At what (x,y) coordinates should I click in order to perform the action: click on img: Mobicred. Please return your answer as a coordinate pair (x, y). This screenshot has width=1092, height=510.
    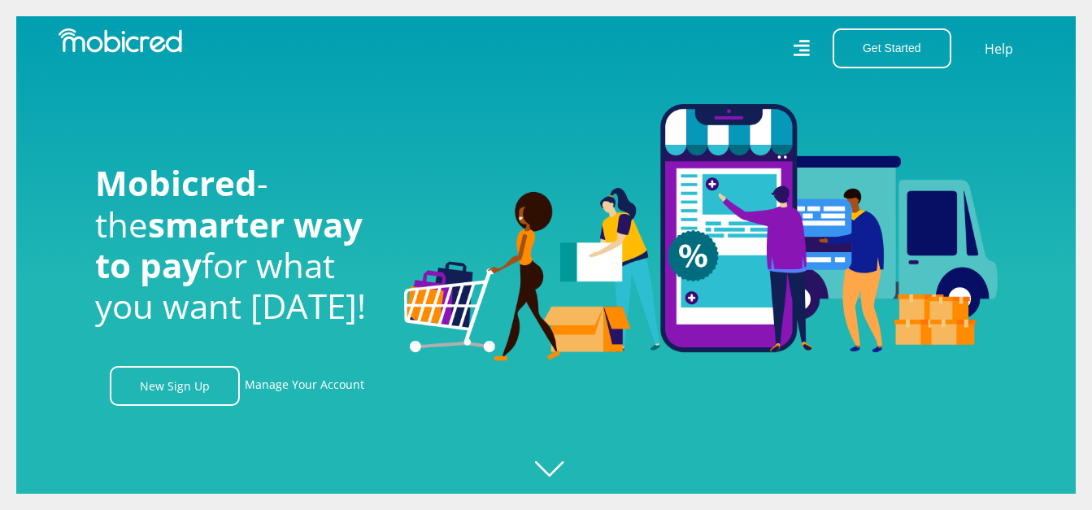
    Looking at the image, I should click on (120, 41).